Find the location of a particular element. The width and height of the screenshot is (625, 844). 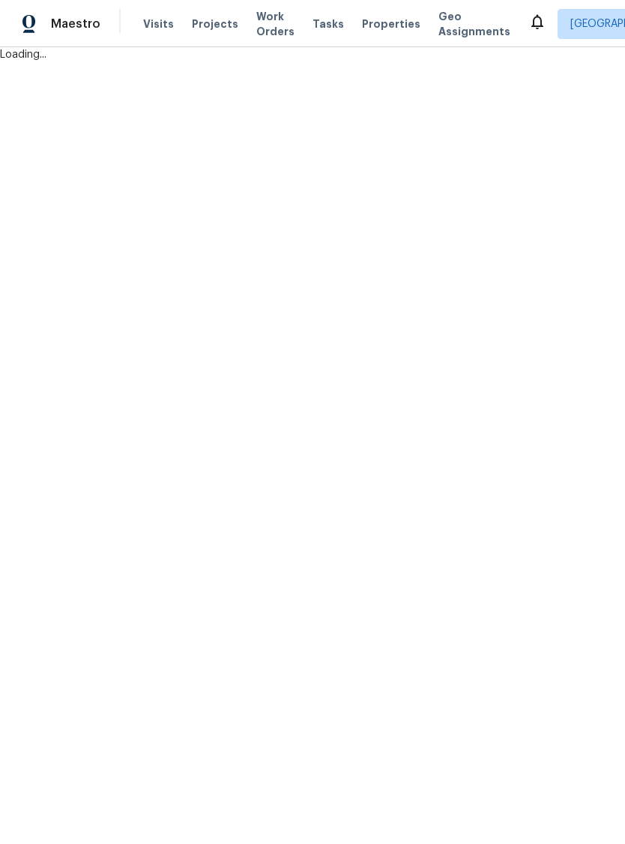

span: Properties is located at coordinates (391, 24).